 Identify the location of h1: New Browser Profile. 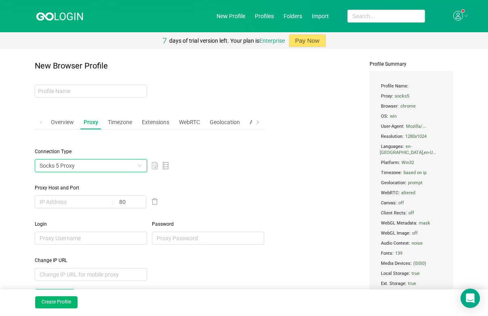
(150, 66).